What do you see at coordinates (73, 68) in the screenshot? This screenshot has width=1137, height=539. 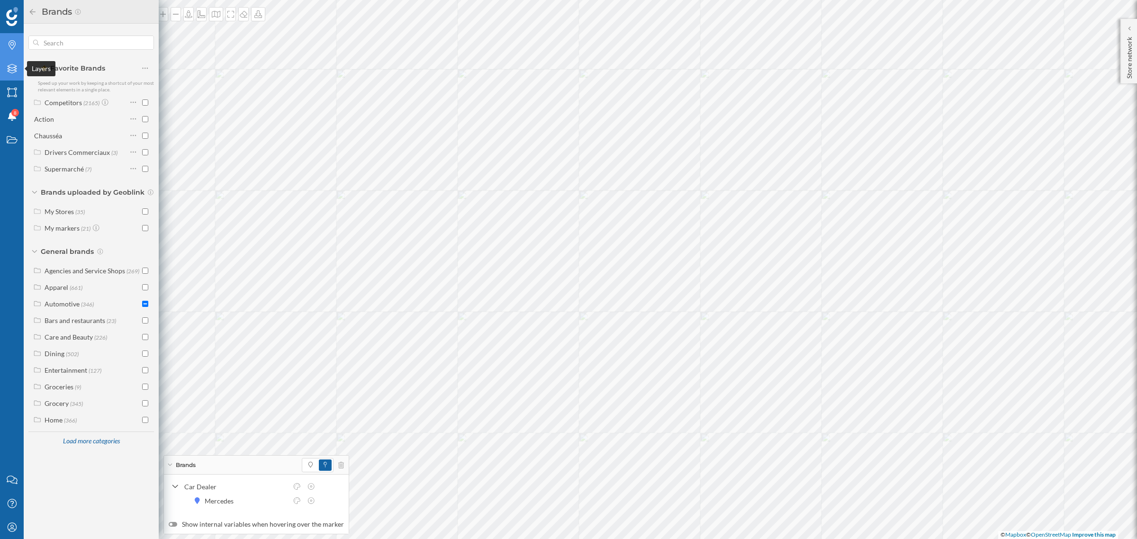 I see `span: Favorite Brands` at bounding box center [73, 68].